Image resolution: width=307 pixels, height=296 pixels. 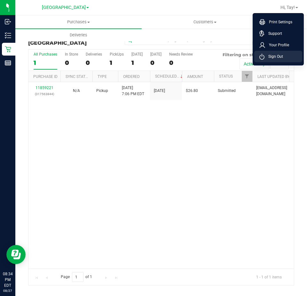 What do you see at coordinates (71, 54) in the screenshot?
I see `div: In Store` at bounding box center [71, 54].